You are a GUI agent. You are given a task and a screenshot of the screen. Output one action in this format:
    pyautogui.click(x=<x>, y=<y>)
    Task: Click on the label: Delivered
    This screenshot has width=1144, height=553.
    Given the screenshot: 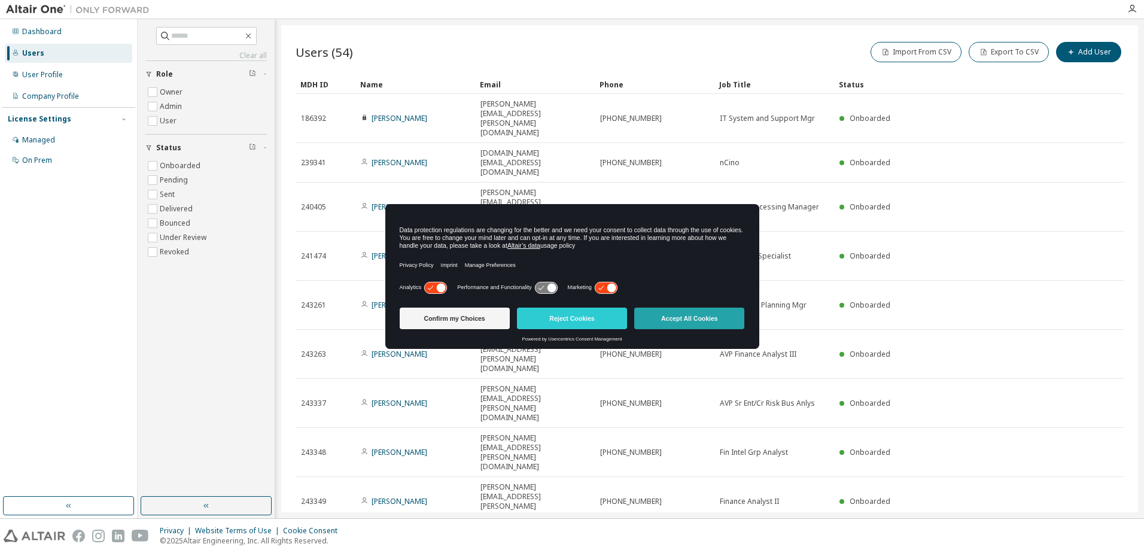 What is the action you would take?
    pyautogui.click(x=177, y=209)
    